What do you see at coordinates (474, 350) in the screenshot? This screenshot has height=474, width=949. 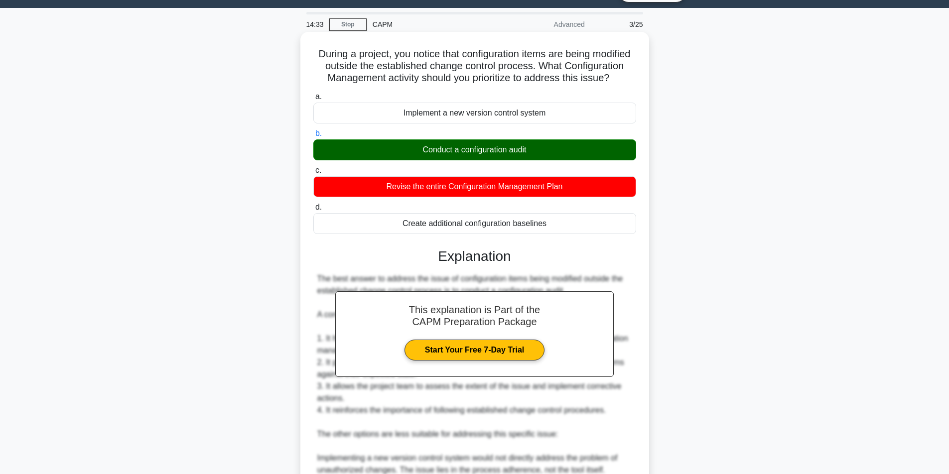 I see `a: Start Your Free 7-Day Trial` at bounding box center [474, 350].